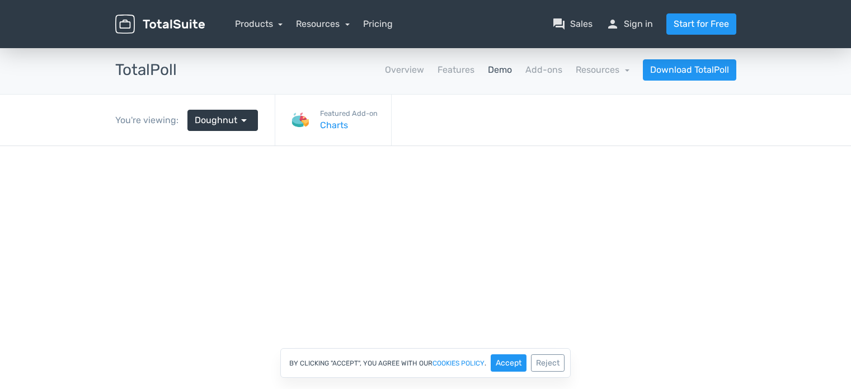  I want to click on a: Charts, so click(348, 125).